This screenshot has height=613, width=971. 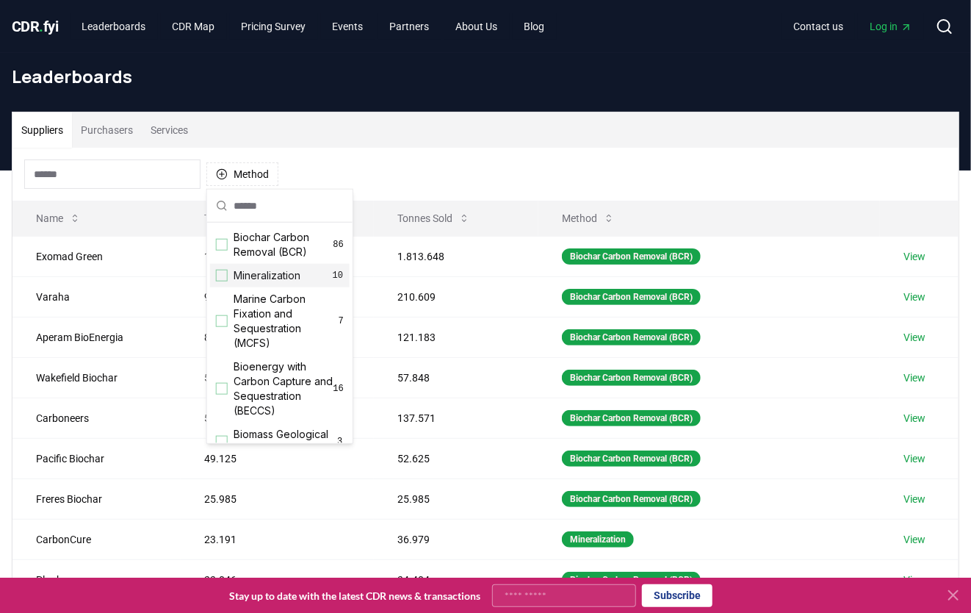 What do you see at coordinates (818, 26) in the screenshot?
I see `a: Contact us` at bounding box center [818, 26].